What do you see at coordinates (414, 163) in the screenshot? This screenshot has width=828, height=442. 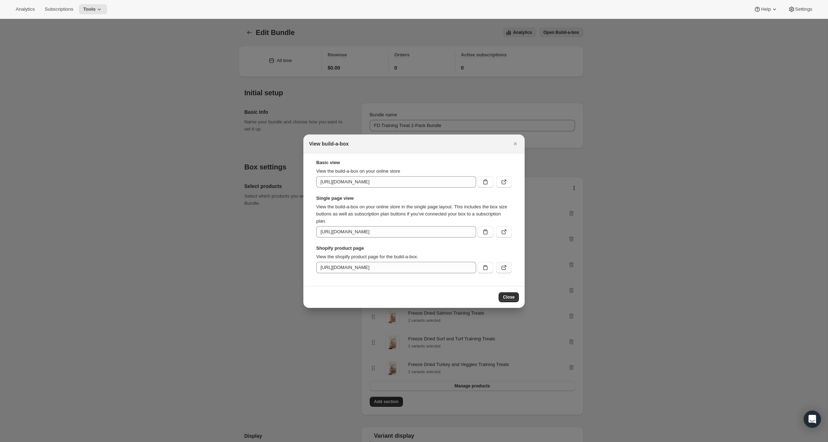 I see `strong: Basic view` at bounding box center [414, 163].